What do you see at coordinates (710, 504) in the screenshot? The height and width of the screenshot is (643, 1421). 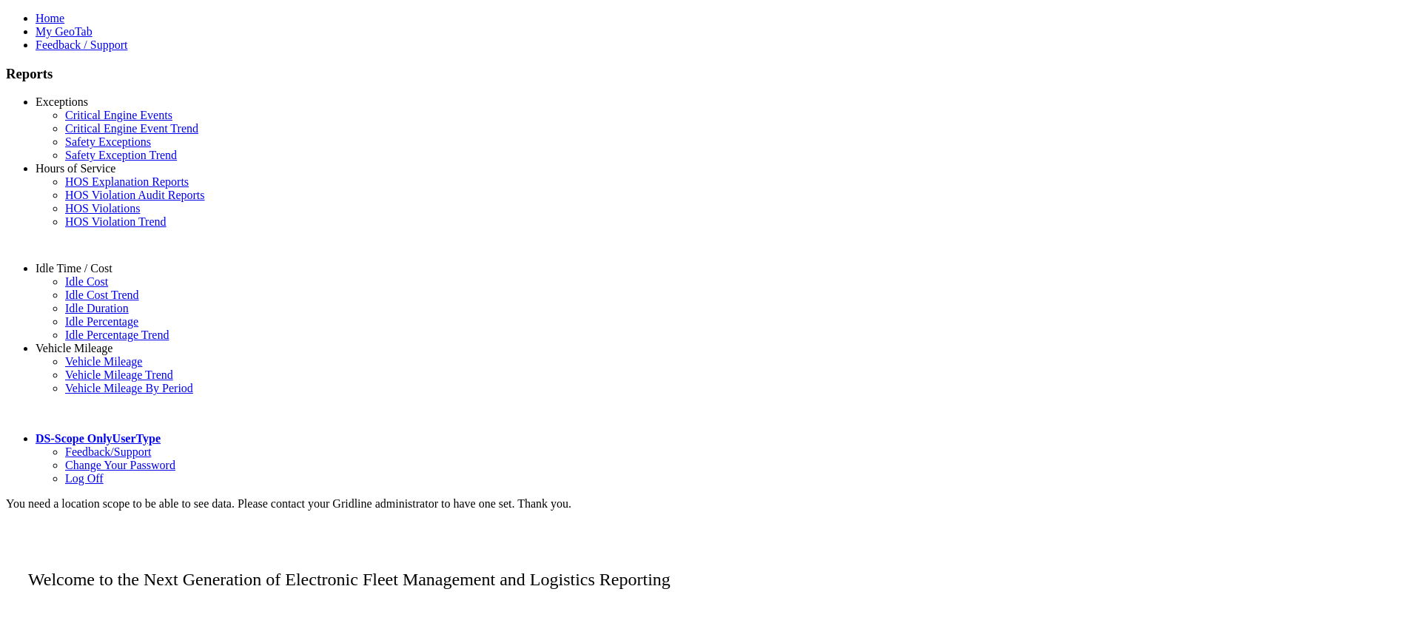 I see `div: You need a location scope to be able to see data. Please contact your Gridline administrator to h...` at bounding box center [710, 504].